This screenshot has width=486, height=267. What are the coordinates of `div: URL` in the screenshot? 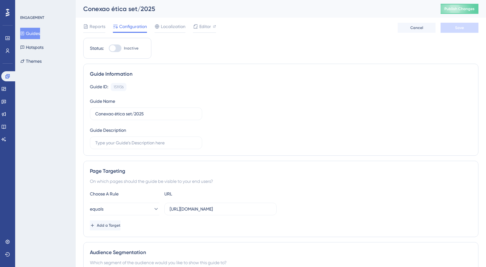 It's located at (199, 194).